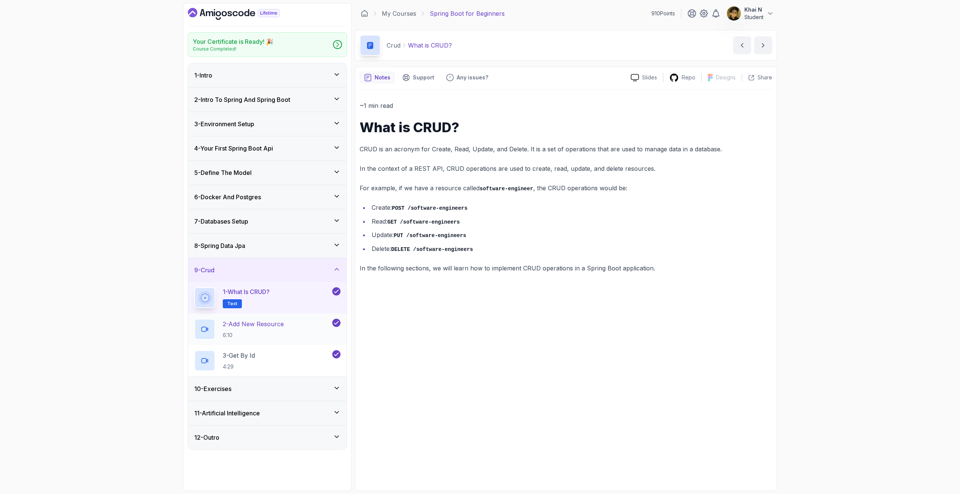  I want to click on button: 4-Your First Spring Boot Api, so click(267, 148).